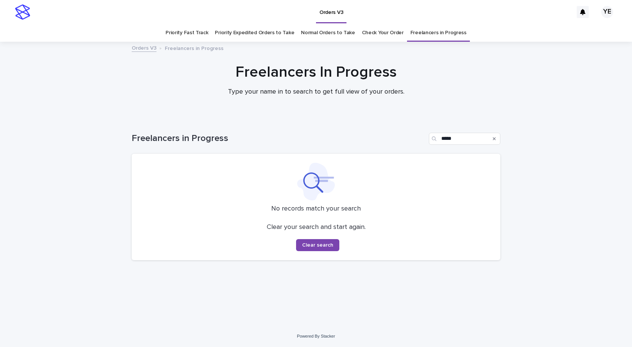 Image resolution: width=632 pixels, height=347 pixels. I want to click on p: Clear your search and start again., so click(316, 228).